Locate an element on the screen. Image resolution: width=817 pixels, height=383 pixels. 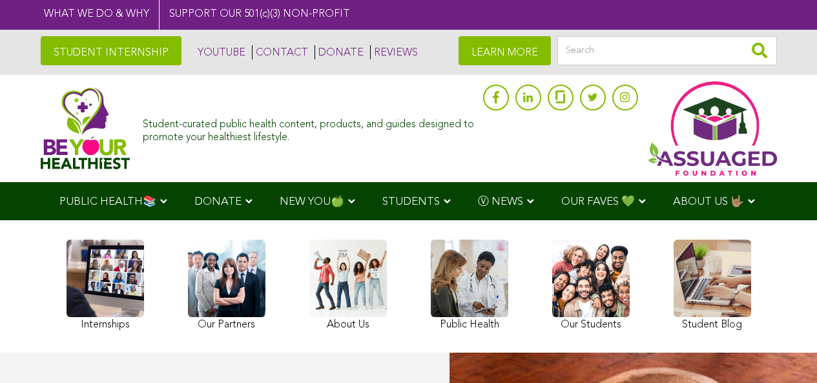
img: Assuaged App is located at coordinates (712, 128).